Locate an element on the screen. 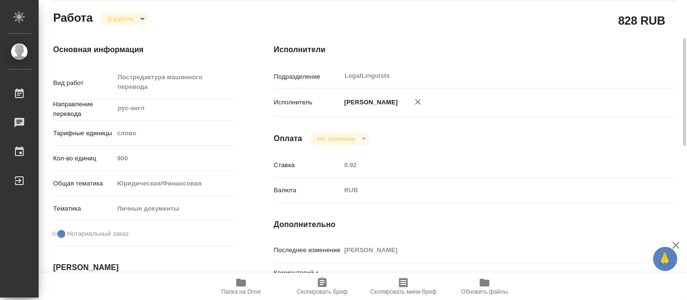 The image size is (687, 300). p: Общая тематика is located at coordinates (84, 184).